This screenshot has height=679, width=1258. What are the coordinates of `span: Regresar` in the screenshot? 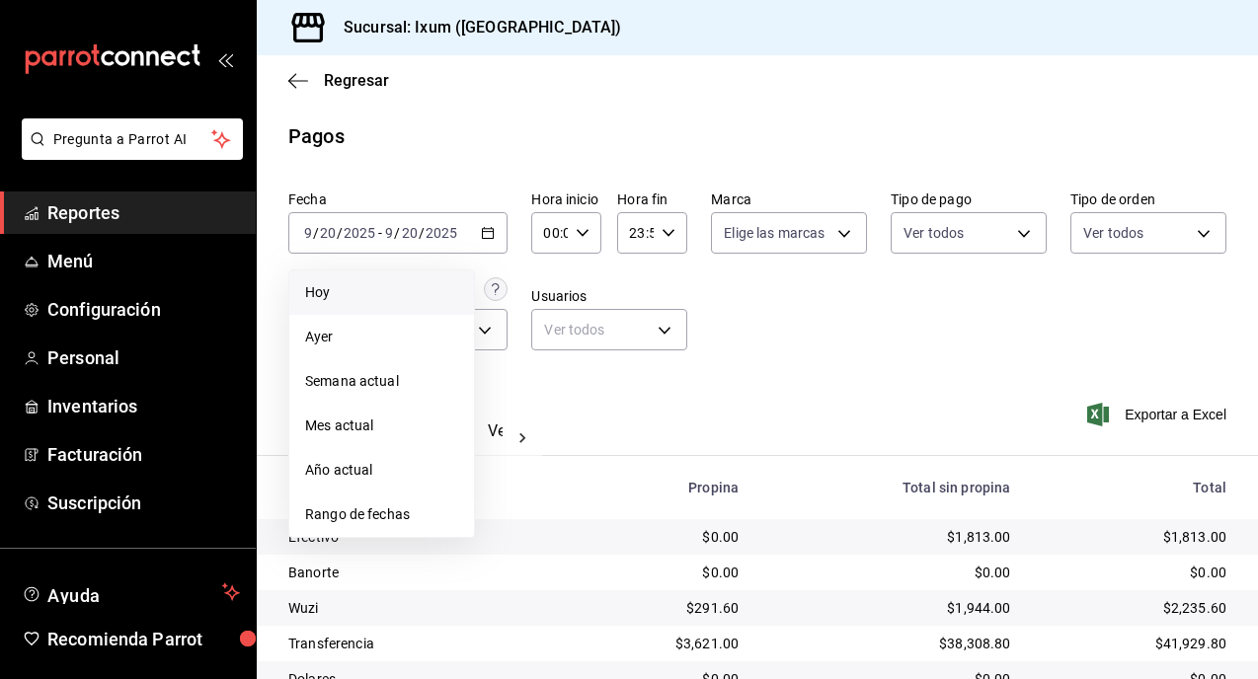 It's located at (356, 80).